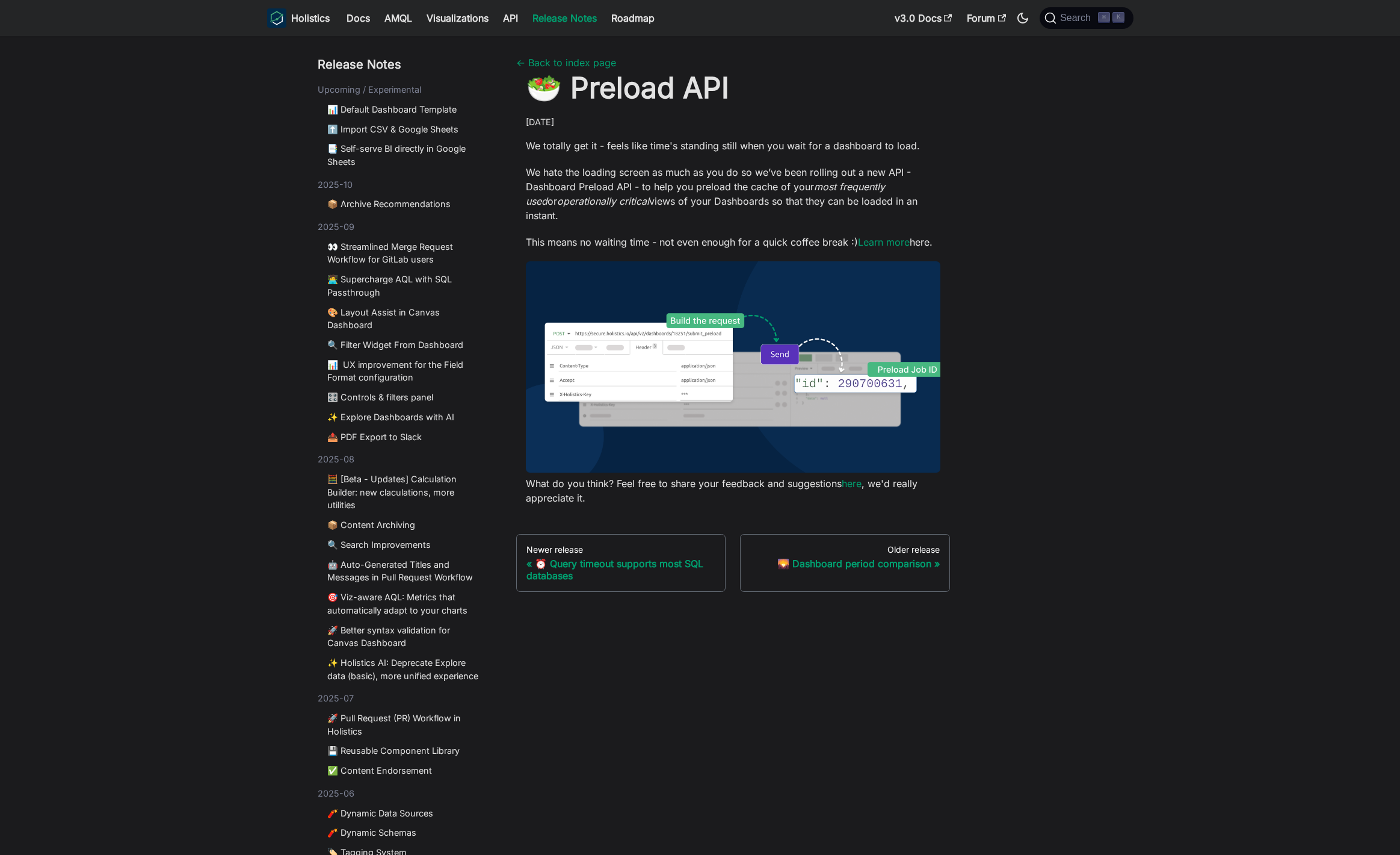  What do you see at coordinates (402, 459) in the screenshot?
I see `div: 2025-08` at bounding box center [402, 459].